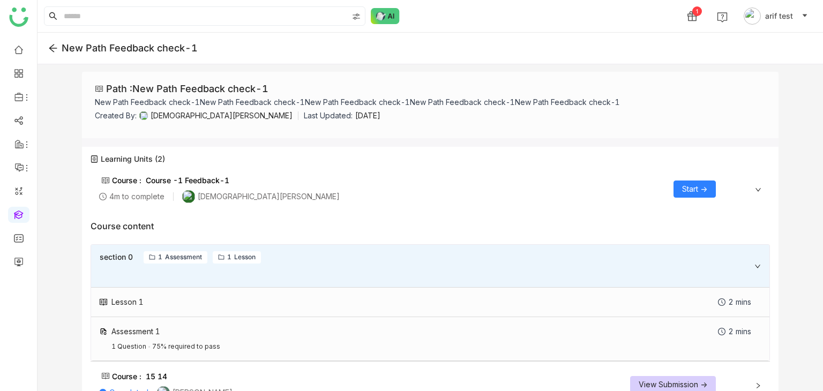 This screenshot has width=823, height=391. I want to click on div: 4m to complete, so click(137, 197).